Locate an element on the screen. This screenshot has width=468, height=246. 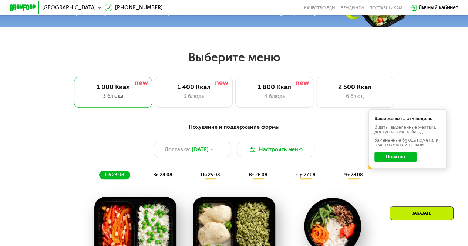
button: Настроить меню is located at coordinates (276, 150).